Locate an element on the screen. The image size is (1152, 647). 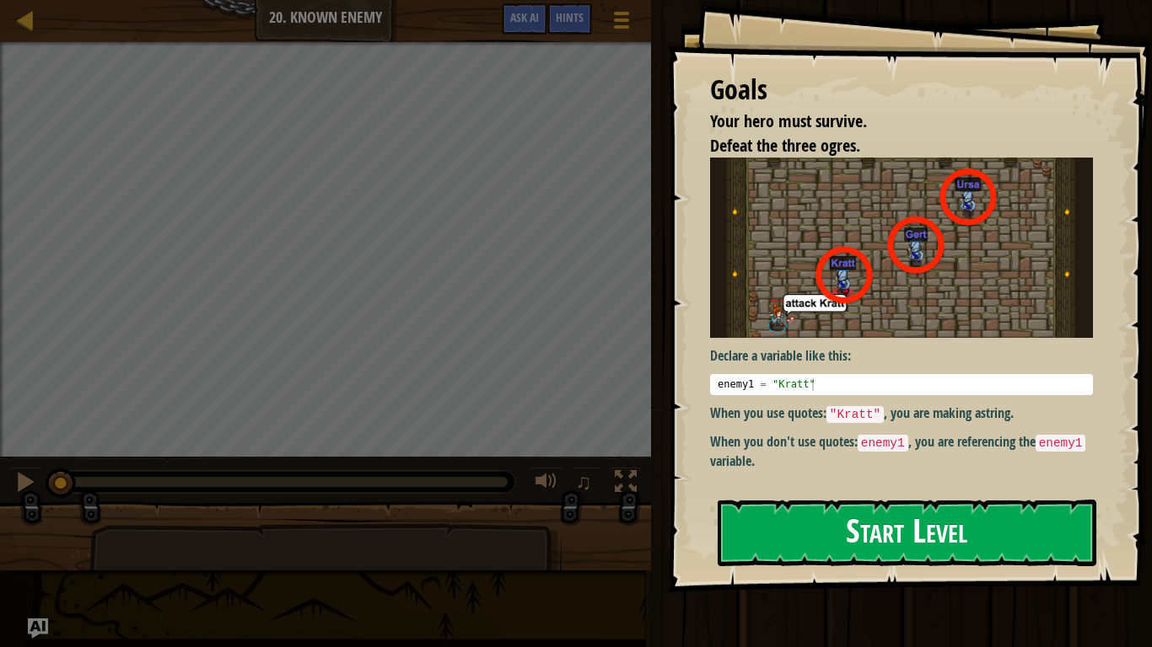
li: Your hero must survive. is located at coordinates (889, 121).